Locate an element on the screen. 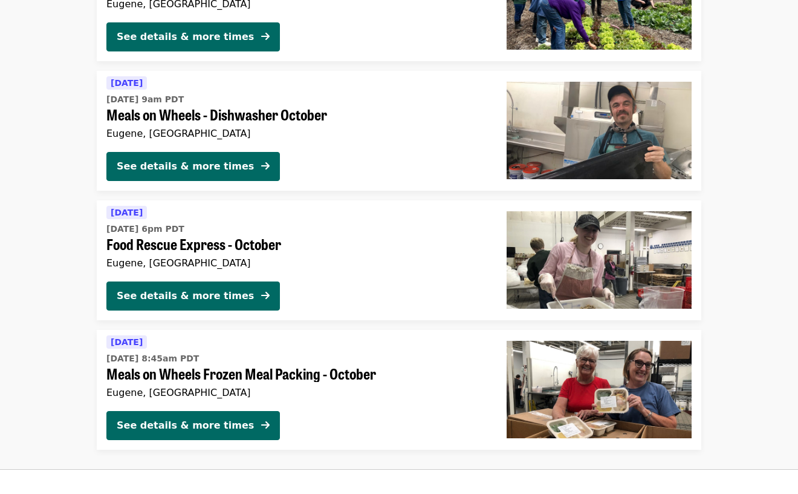  span: Meals on Wheels Frozen Meal Packing - October is located at coordinates (297, 373).